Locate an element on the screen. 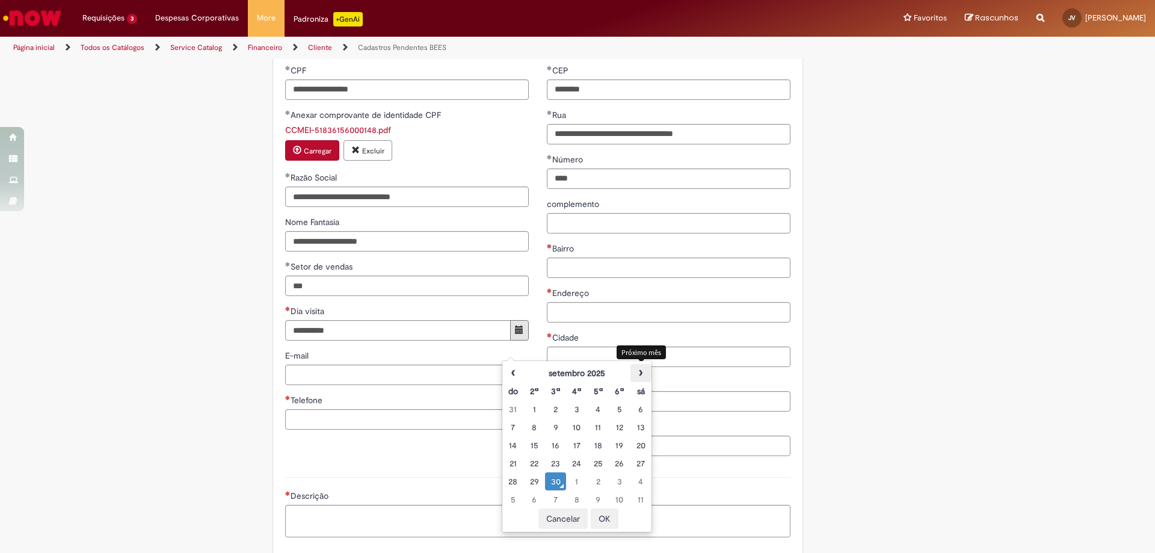 The width and height of the screenshot is (1155, 553). div: 09 September 2025 Tuesday is located at coordinates (555, 427).